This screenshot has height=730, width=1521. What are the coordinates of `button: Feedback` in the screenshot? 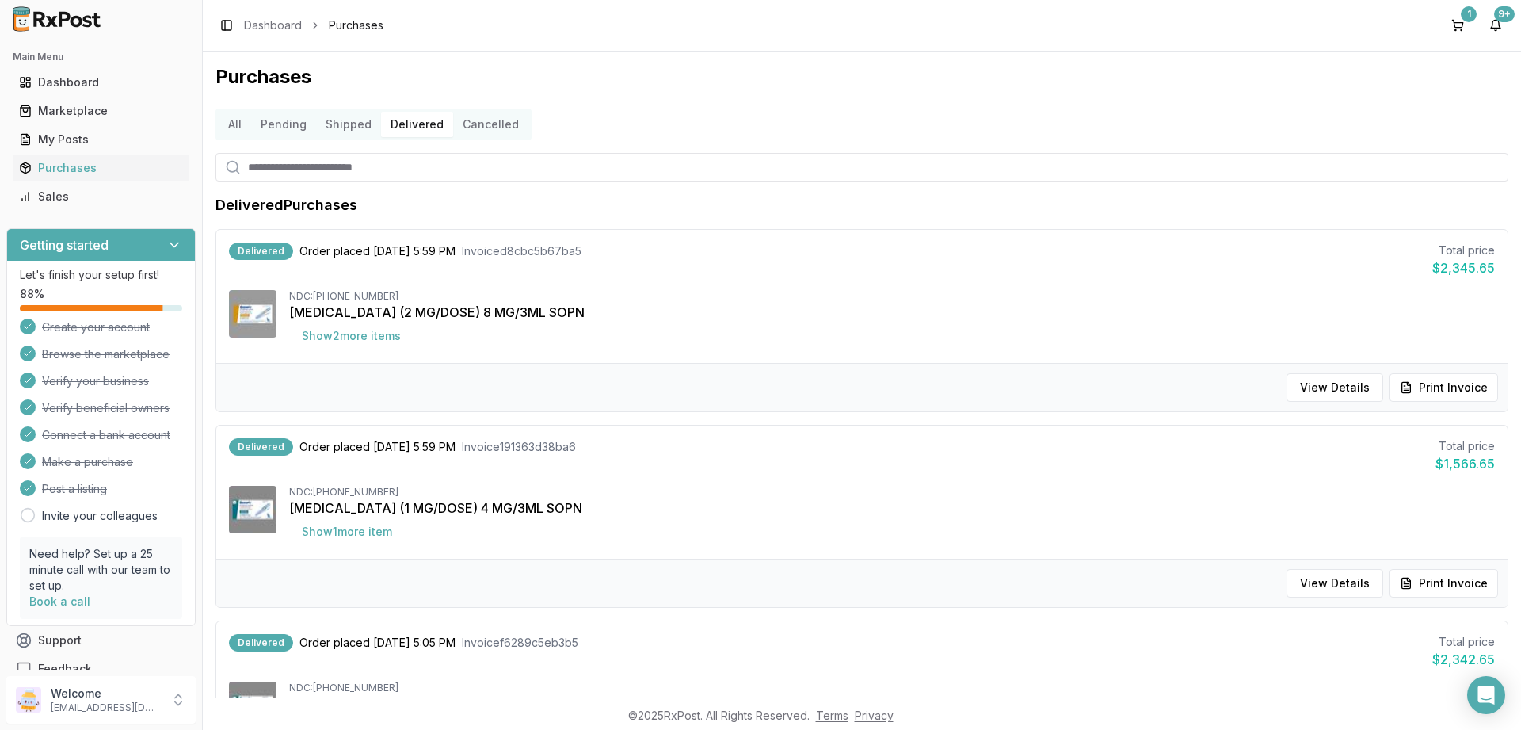 It's located at (101, 669).